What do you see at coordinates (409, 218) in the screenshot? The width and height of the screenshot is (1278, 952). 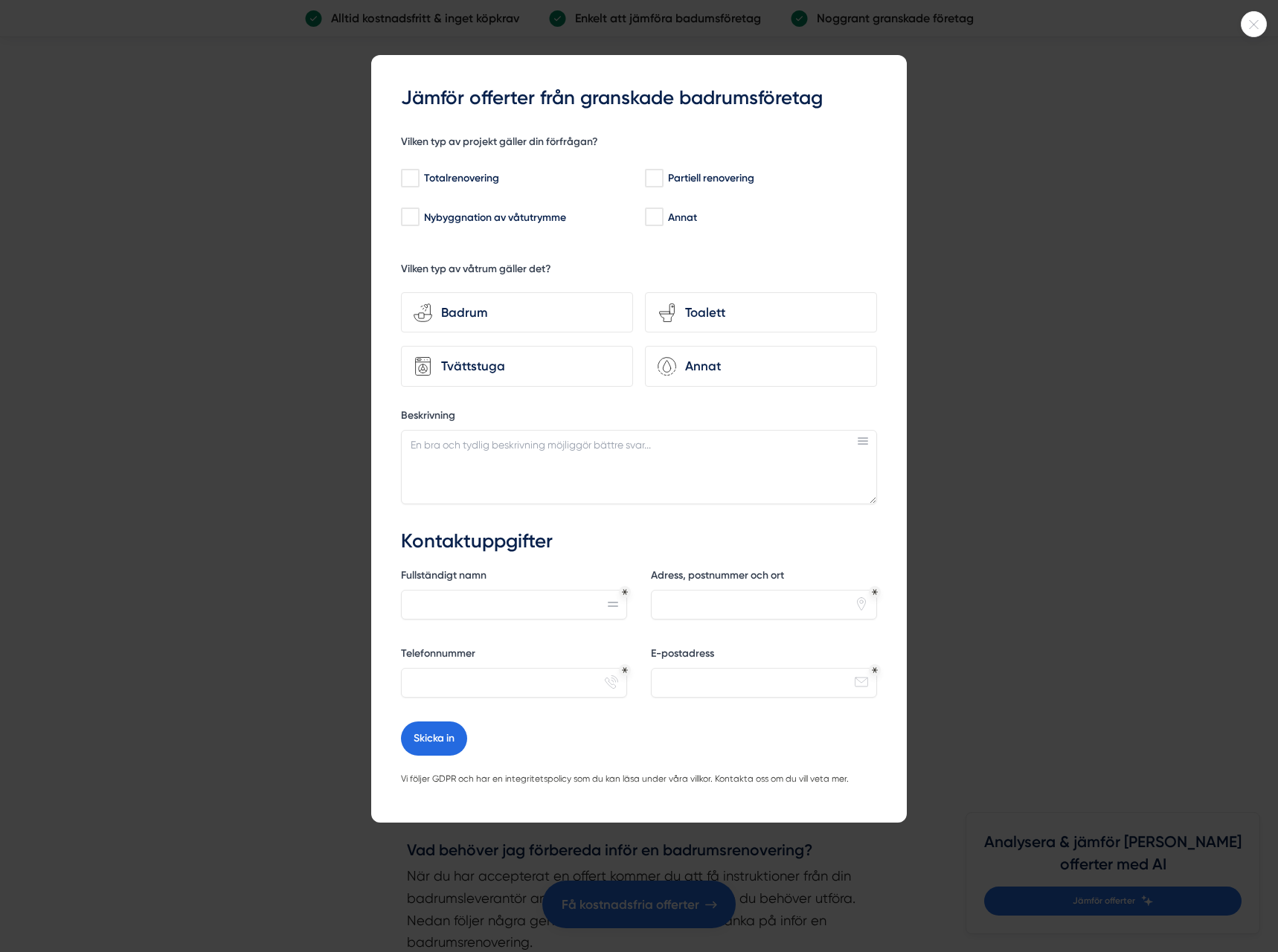 I see `input: Nybyggnation av våtutrymme` at bounding box center [409, 218].